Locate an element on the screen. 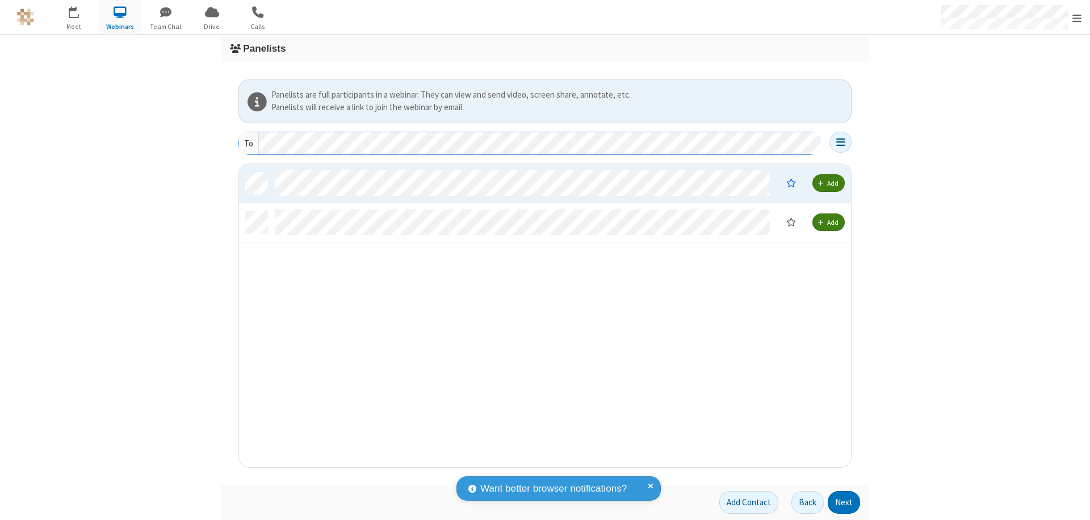 The width and height of the screenshot is (1090, 520). button: Back is located at coordinates (808, 503).